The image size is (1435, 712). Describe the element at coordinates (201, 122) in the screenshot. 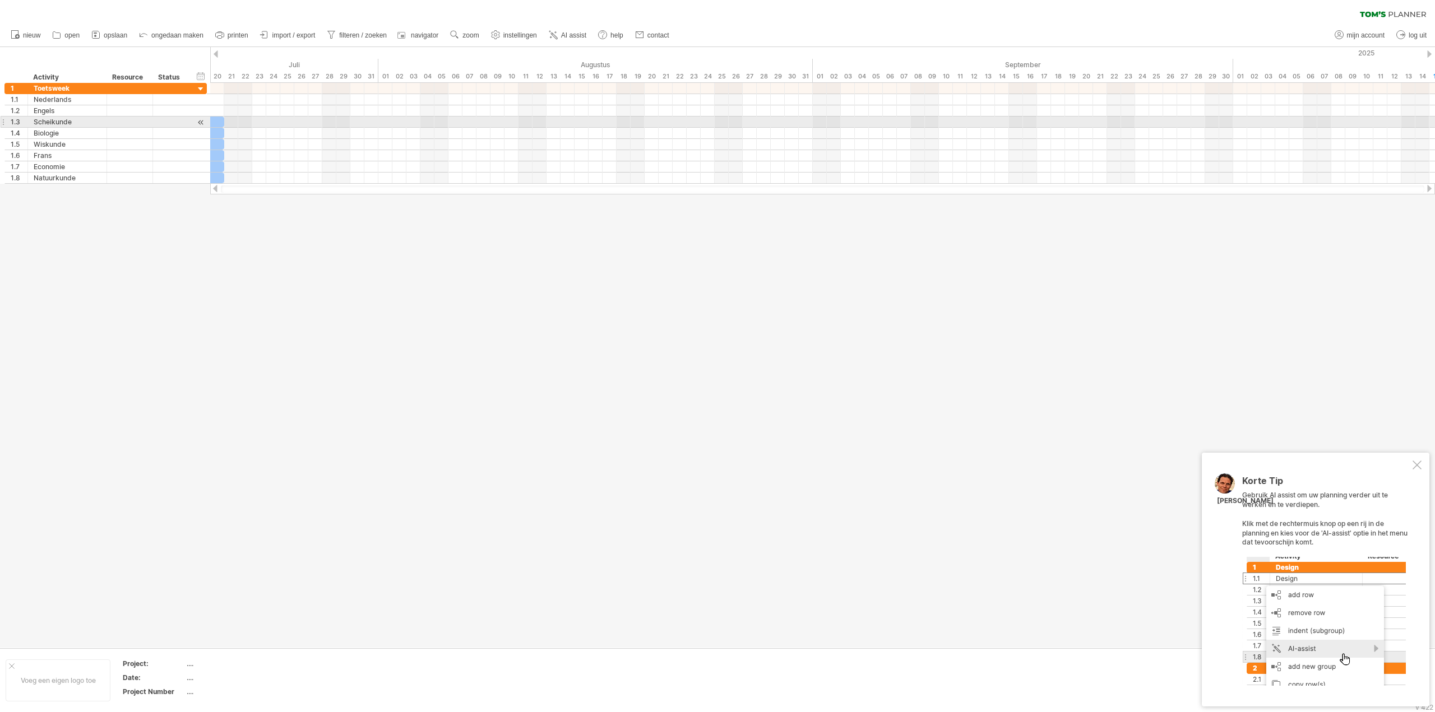

I see `div: scroll naar activiteit` at that location.